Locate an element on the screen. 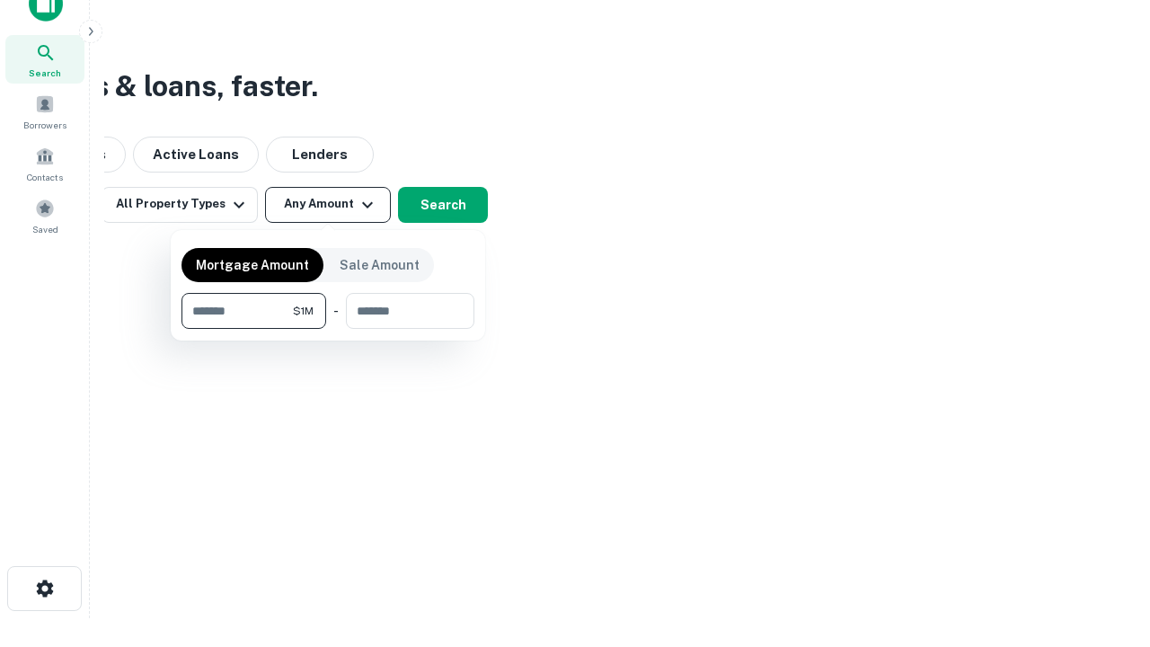 Image resolution: width=1150 pixels, height=647 pixels. p: Mortgage Amount is located at coordinates (252, 265).